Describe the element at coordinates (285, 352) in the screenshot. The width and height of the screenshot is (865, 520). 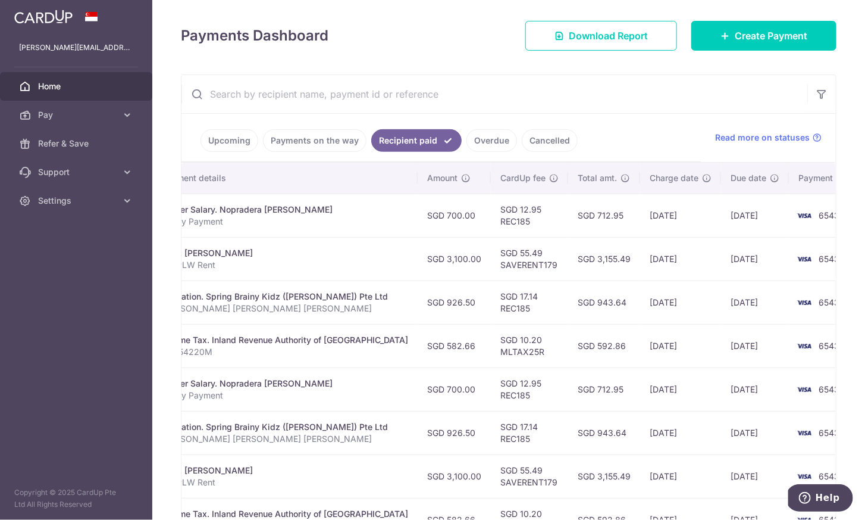
I see `p: G3054220M` at that location.